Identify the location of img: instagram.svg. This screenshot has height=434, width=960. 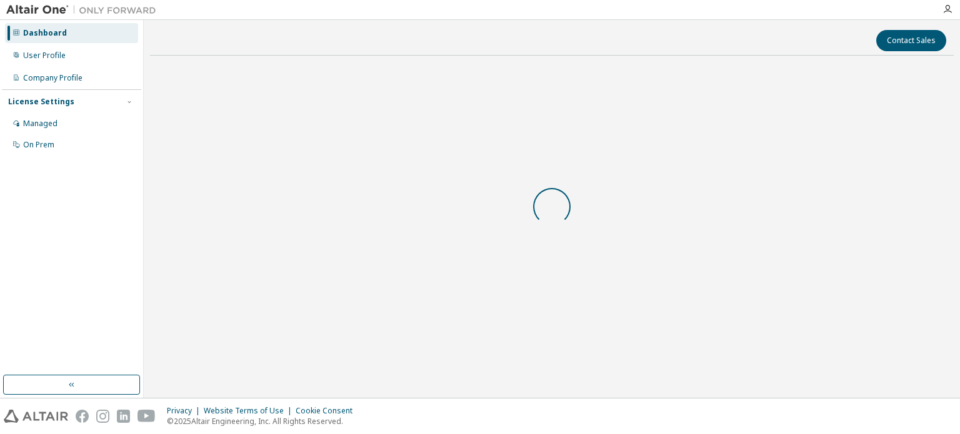
(102, 416).